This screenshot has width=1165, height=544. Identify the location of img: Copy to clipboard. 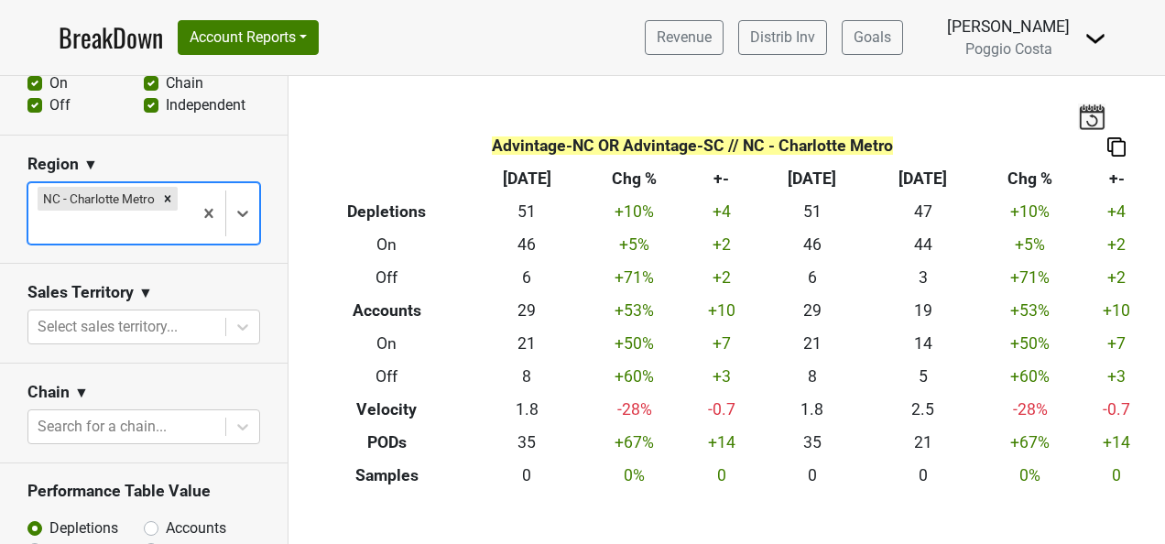
(1116, 147).